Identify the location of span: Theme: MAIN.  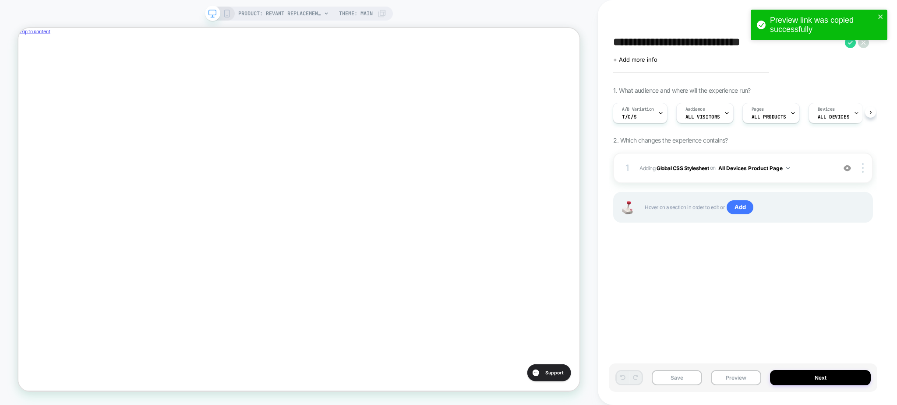
(356, 14).